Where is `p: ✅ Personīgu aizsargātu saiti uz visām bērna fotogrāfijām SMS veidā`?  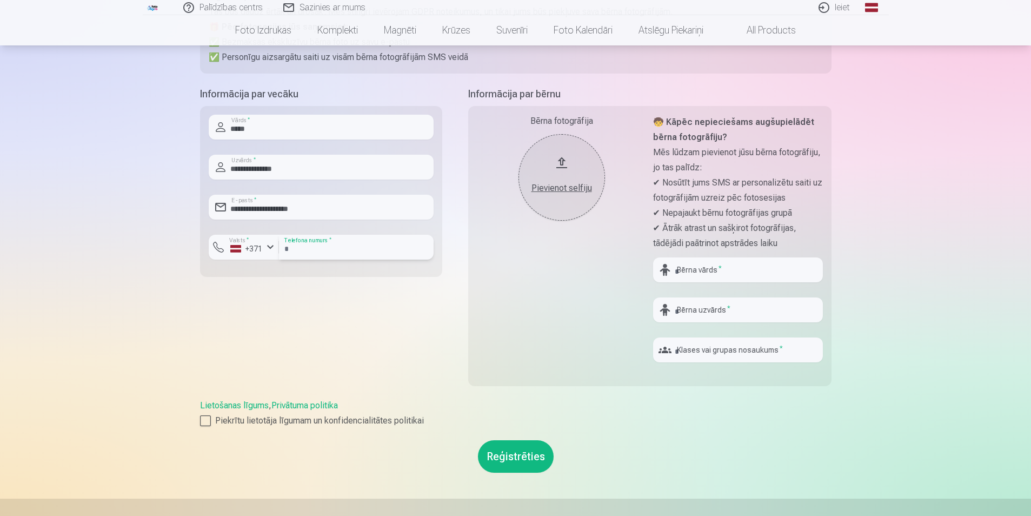
p: ✅ Personīgu aizsargātu saiti uz visām bērna fotogrāfijām SMS veidā is located at coordinates (516, 57).